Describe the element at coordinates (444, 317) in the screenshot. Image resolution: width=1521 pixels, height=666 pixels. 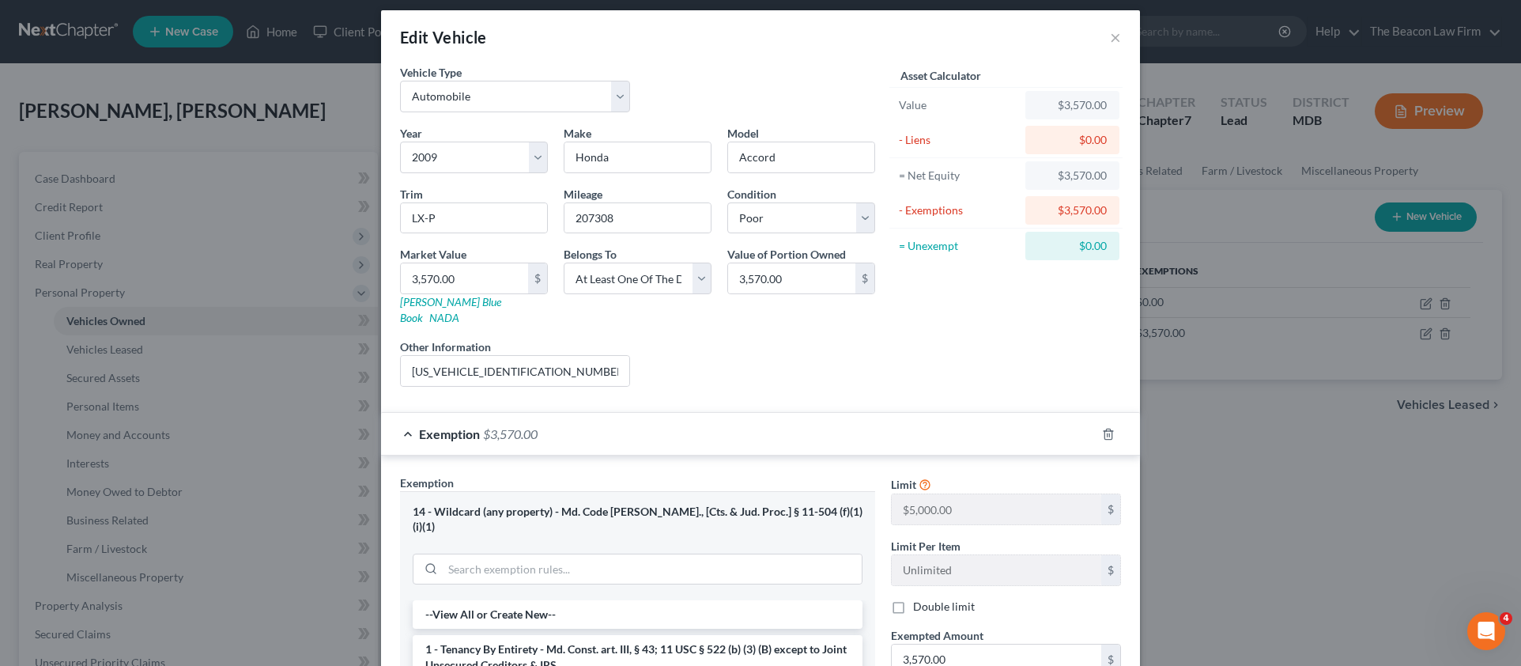
I see `a: NADA` at that location.